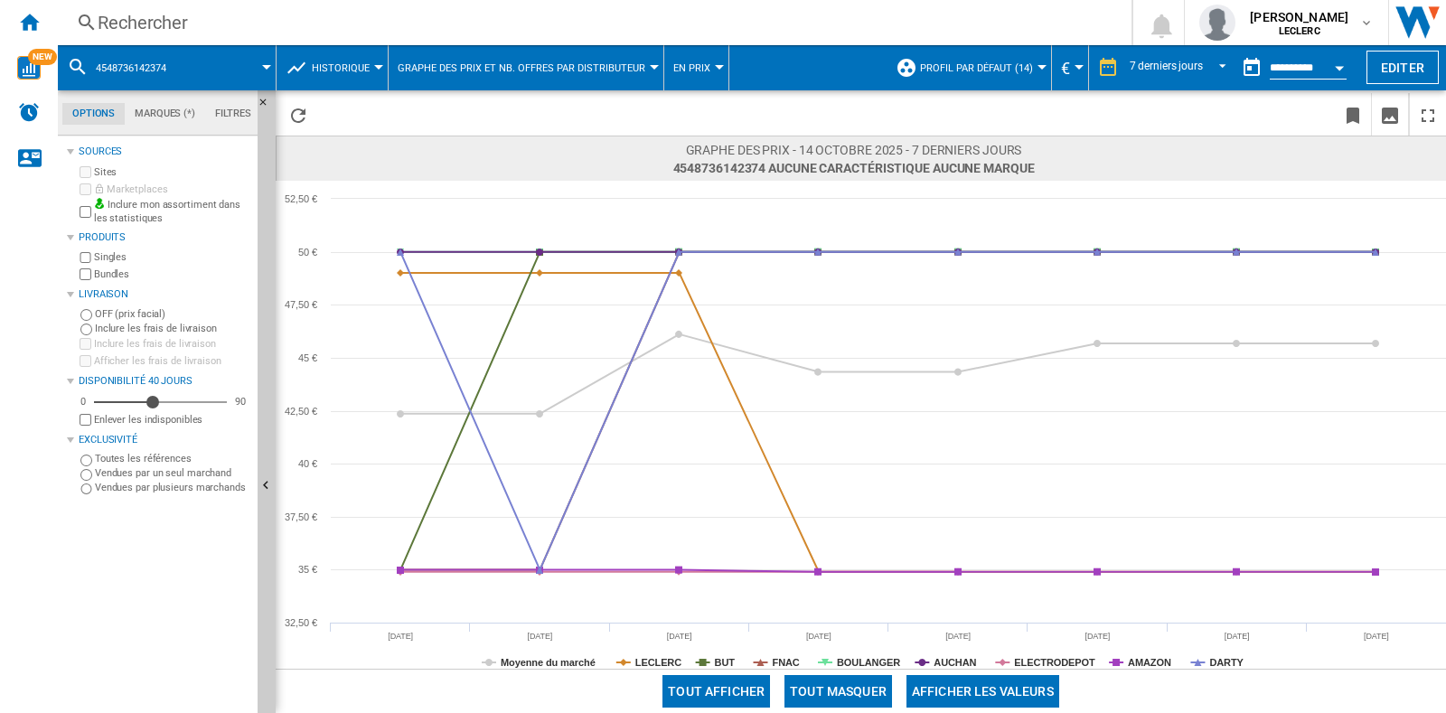 This screenshot has width=1446, height=713. Describe the element at coordinates (173, 487) in the screenshot. I see `label: Vendues par plusieurs marchands` at that location.